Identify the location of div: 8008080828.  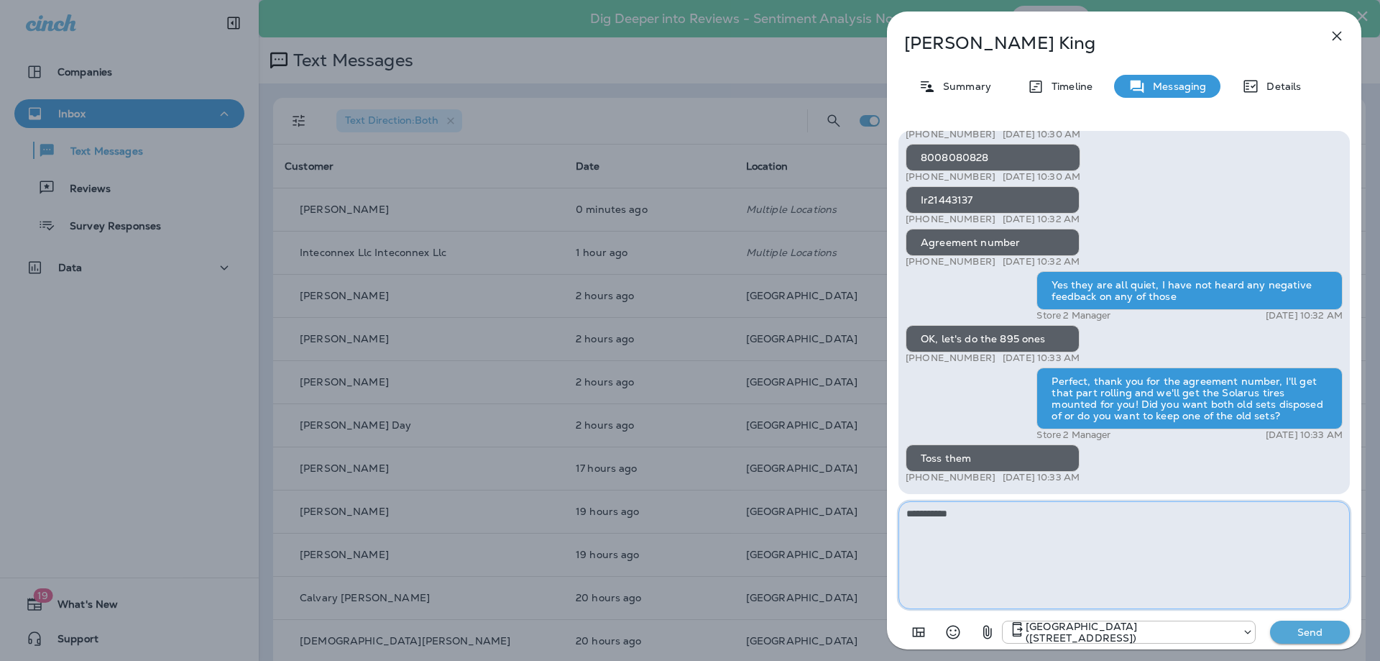
(993, 157).